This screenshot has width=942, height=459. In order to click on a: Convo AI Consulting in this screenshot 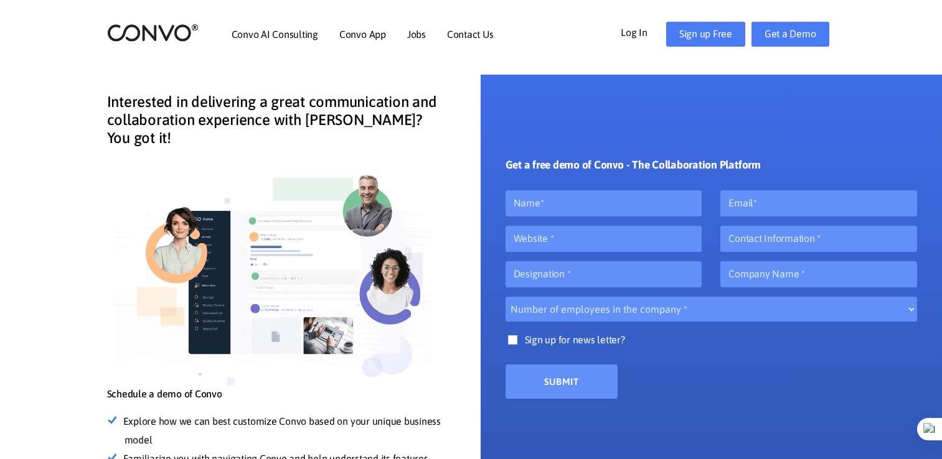, I will do `click(275, 34)`.